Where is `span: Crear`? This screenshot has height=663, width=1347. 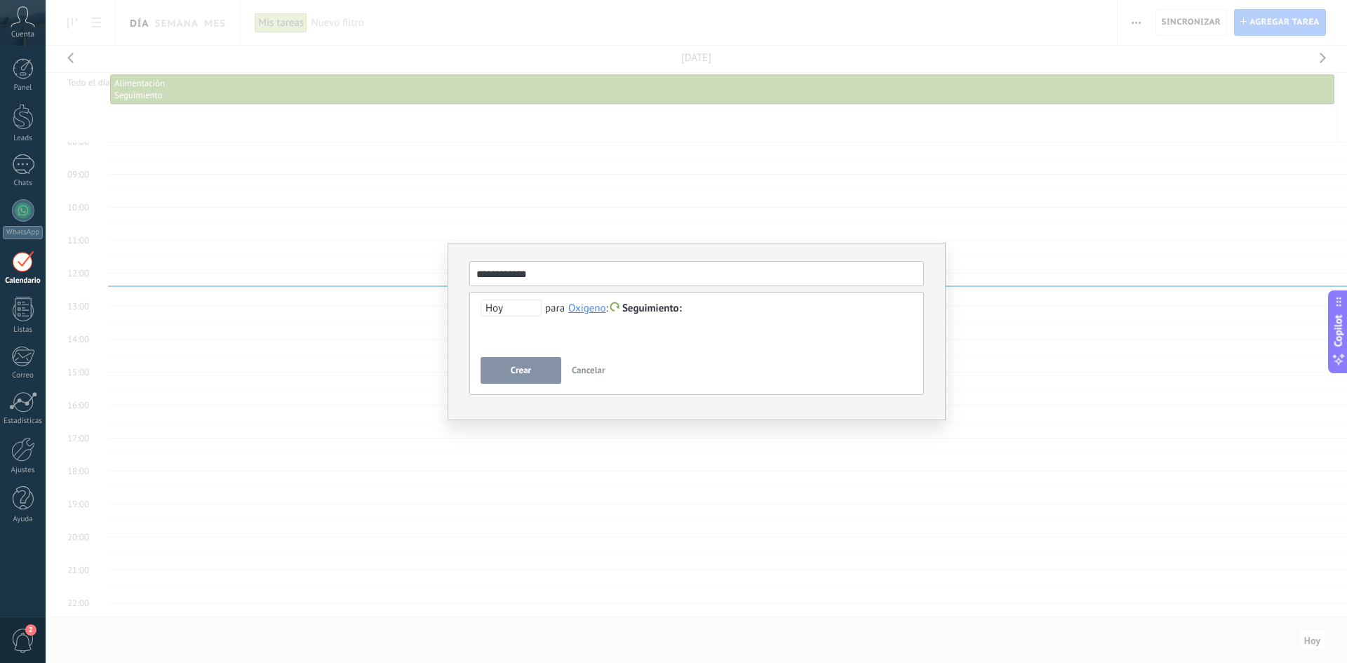 span: Crear is located at coordinates (520, 370).